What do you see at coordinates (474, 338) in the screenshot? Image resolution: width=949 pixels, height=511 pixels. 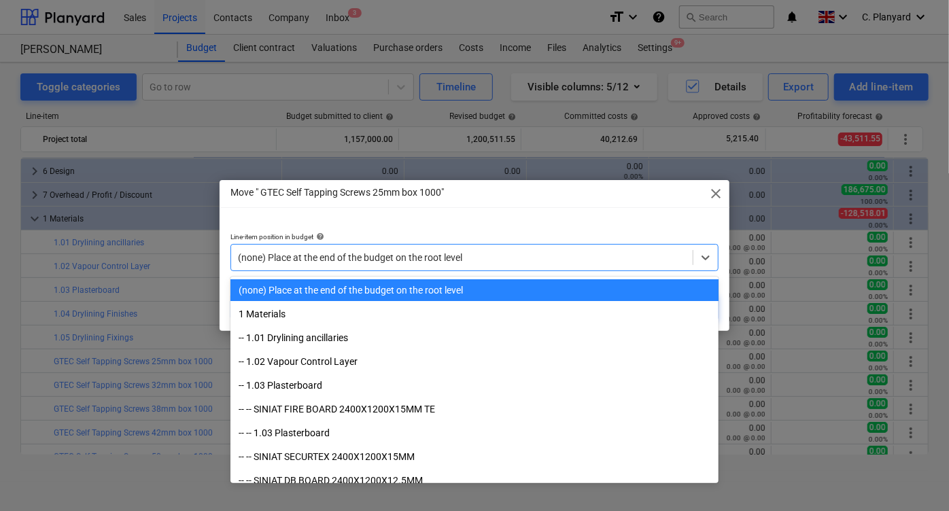 I see `div: -- 1.01 Drylining ancillaries` at bounding box center [474, 338].